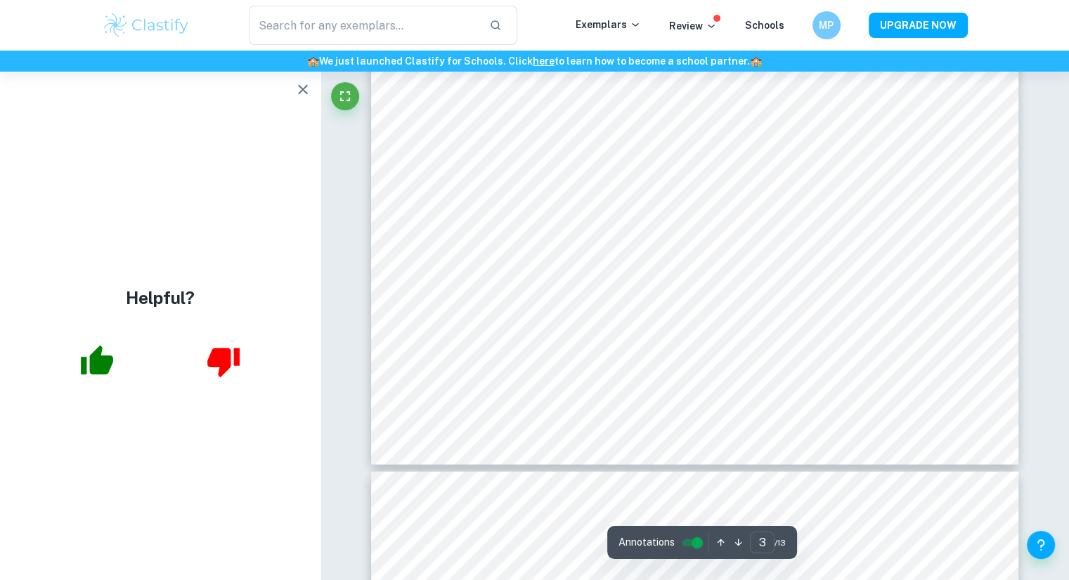  I want to click on img: Clastify logo, so click(146, 25).